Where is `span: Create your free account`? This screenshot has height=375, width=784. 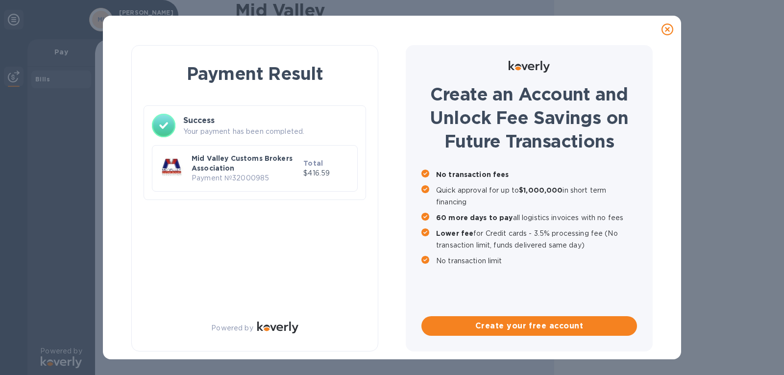 span: Create your free account is located at coordinates (529, 326).